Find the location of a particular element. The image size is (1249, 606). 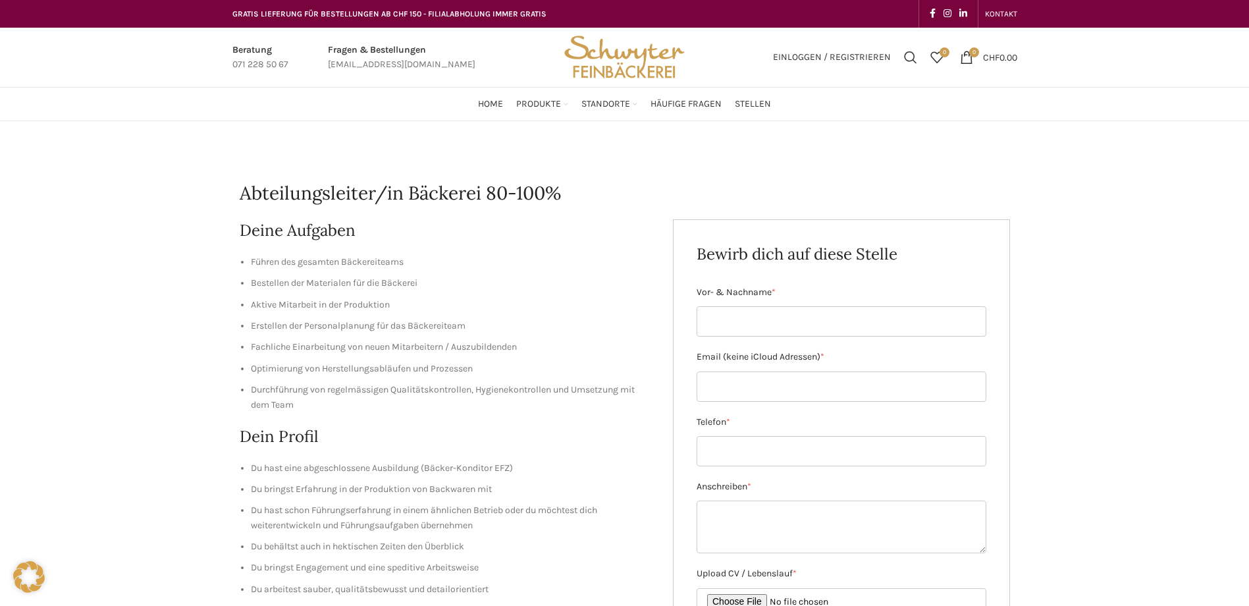

label: Telefon is located at coordinates (842, 422).